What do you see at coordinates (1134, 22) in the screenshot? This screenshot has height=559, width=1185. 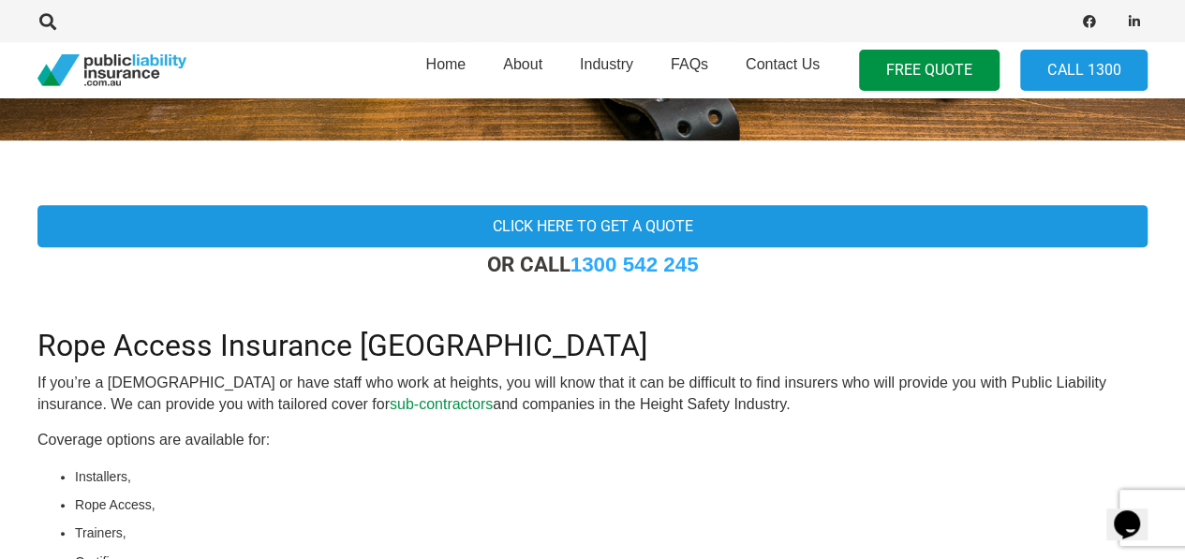 I see `a: LinkedIn` at bounding box center [1134, 22].